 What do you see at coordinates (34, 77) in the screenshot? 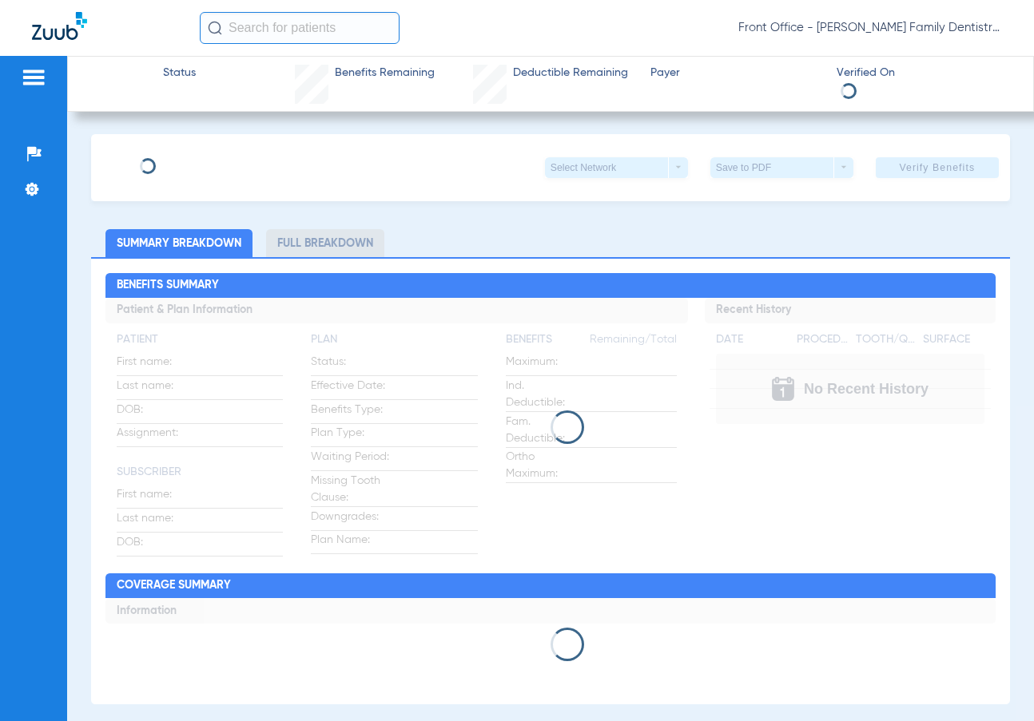
I see `img: hamburger-icon` at bounding box center [34, 77].